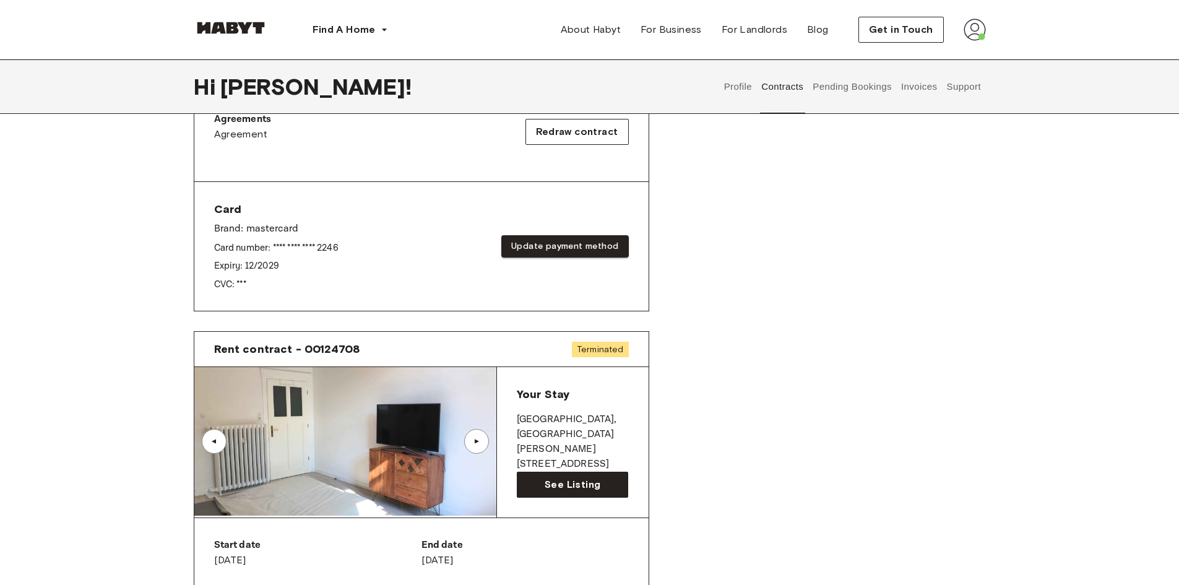  What do you see at coordinates (276, 209) in the screenshot?
I see `span: Card` at bounding box center [276, 209].